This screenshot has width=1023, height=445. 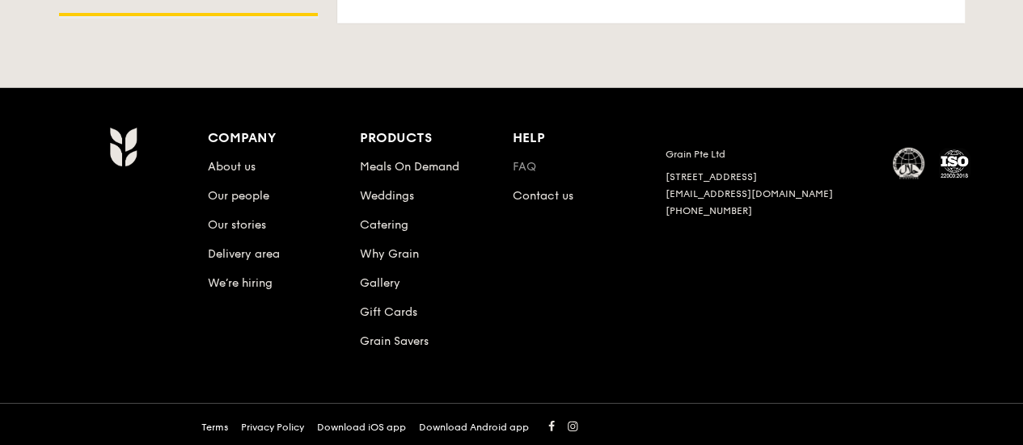 What do you see at coordinates (243, 254) in the screenshot?
I see `a: Delivery area` at bounding box center [243, 254].